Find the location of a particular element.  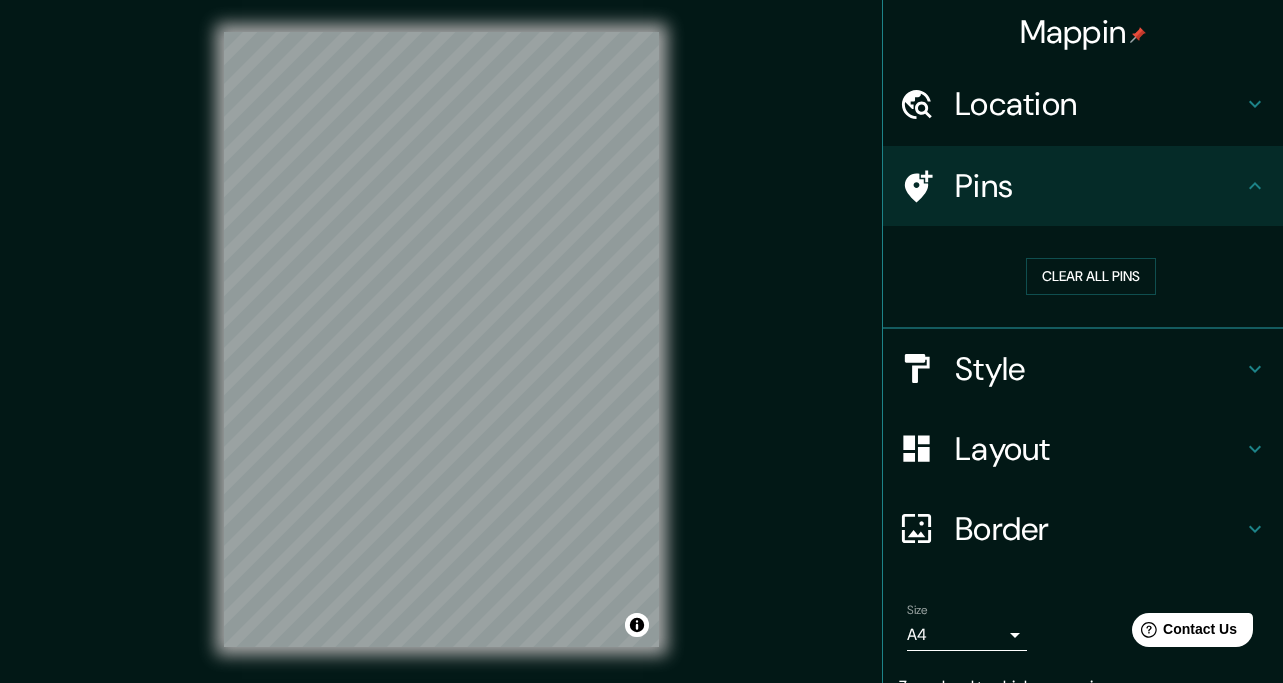

label: Size is located at coordinates (917, 609).